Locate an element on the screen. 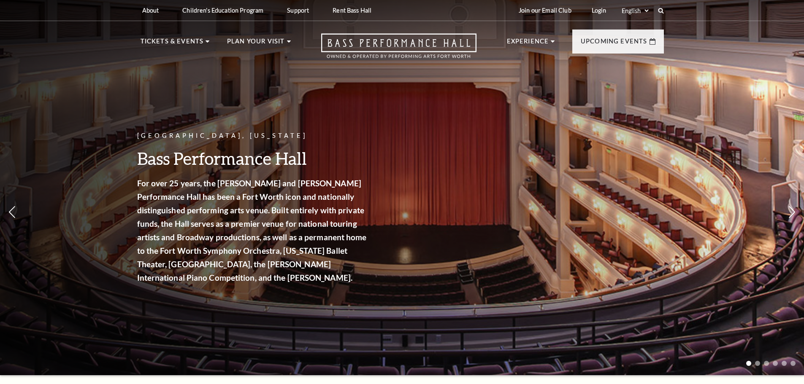 This screenshot has width=804, height=384. h3: Bass Performance Hall is located at coordinates (253, 158).